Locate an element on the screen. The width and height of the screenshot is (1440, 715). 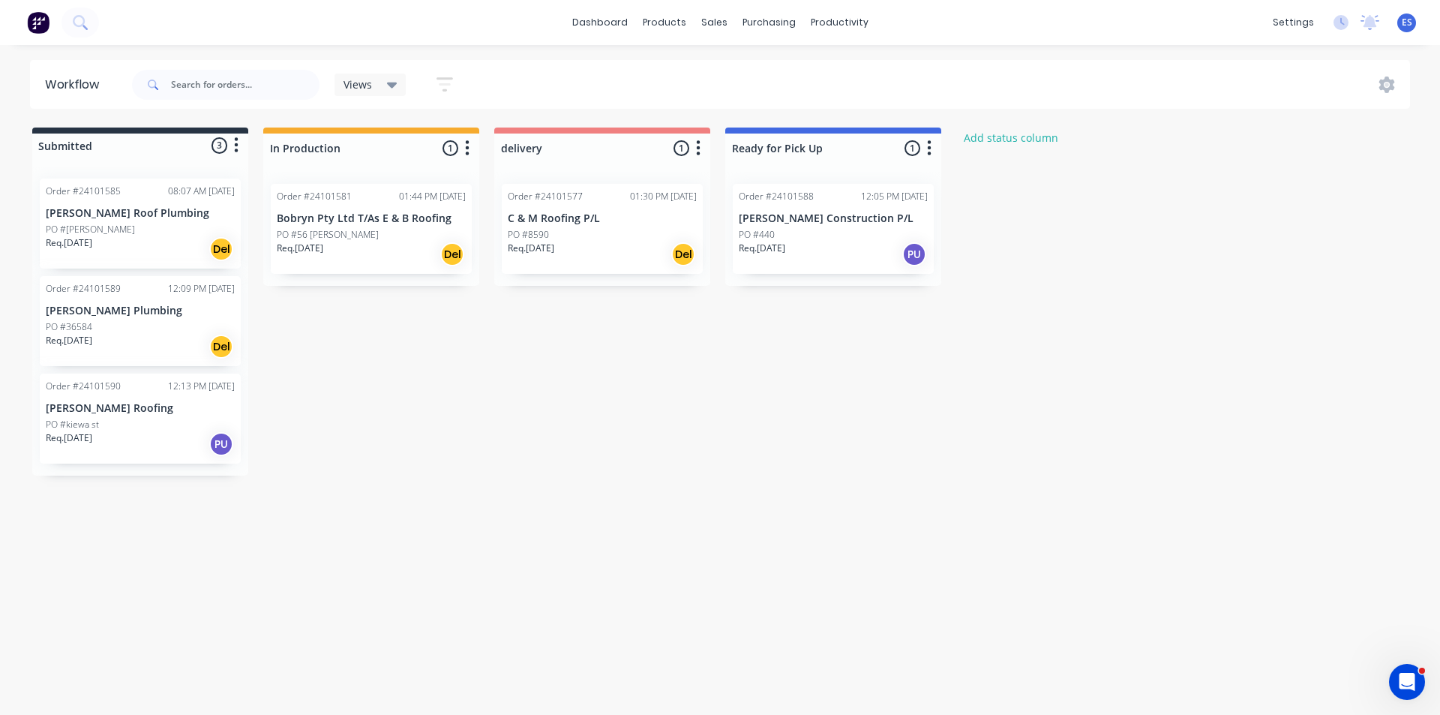
button: Add status column is located at coordinates (1011, 137).